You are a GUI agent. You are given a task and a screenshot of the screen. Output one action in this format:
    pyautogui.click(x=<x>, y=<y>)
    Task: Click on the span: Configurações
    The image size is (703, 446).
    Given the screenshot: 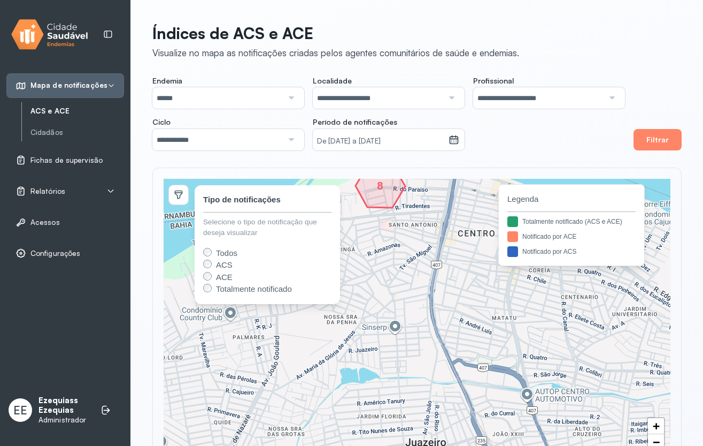 What is the action you would take?
    pyautogui.click(x=55, y=253)
    